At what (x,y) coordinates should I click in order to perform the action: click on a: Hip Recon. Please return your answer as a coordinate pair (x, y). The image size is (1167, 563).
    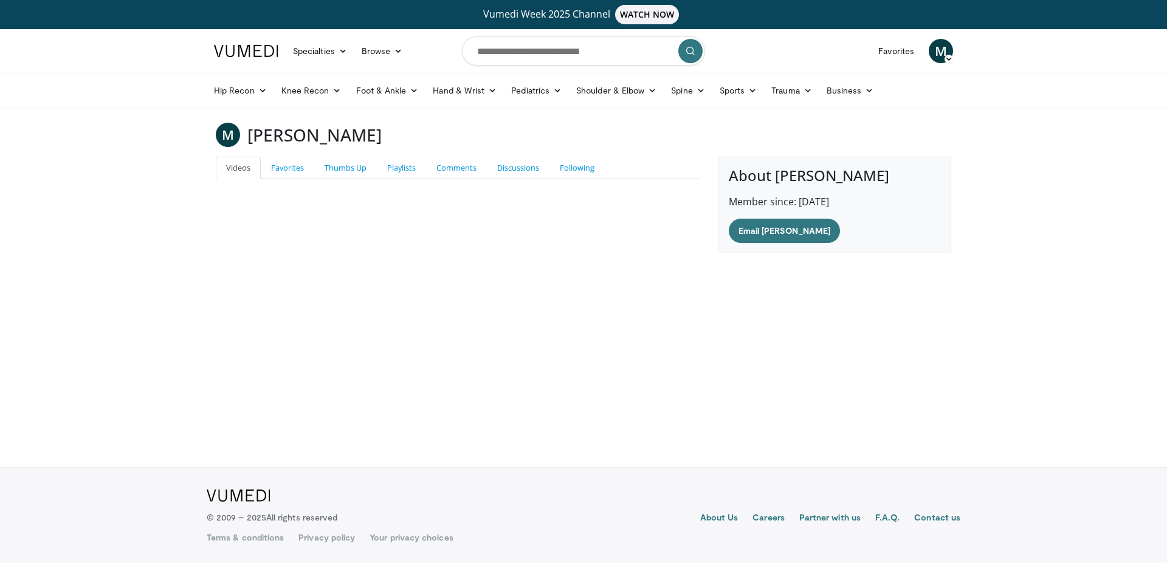
    Looking at the image, I should click on (240, 91).